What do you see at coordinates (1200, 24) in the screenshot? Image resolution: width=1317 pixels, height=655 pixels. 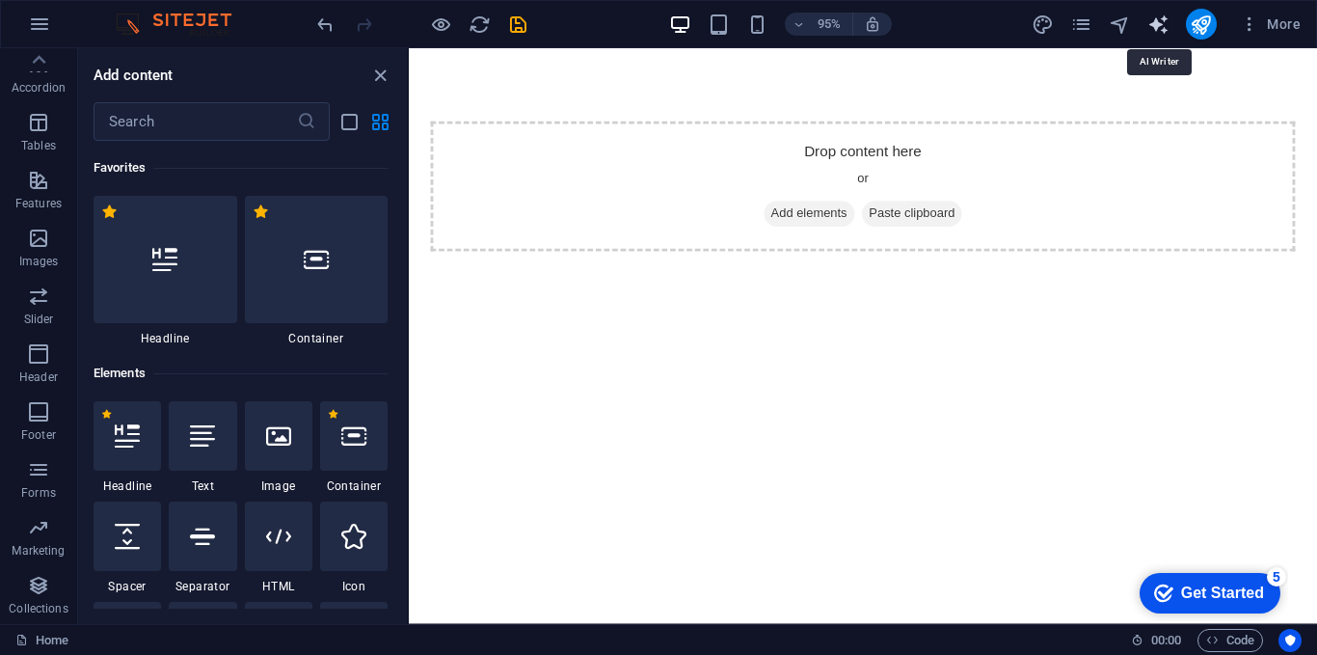 I see `i: Publish` at bounding box center [1200, 24].